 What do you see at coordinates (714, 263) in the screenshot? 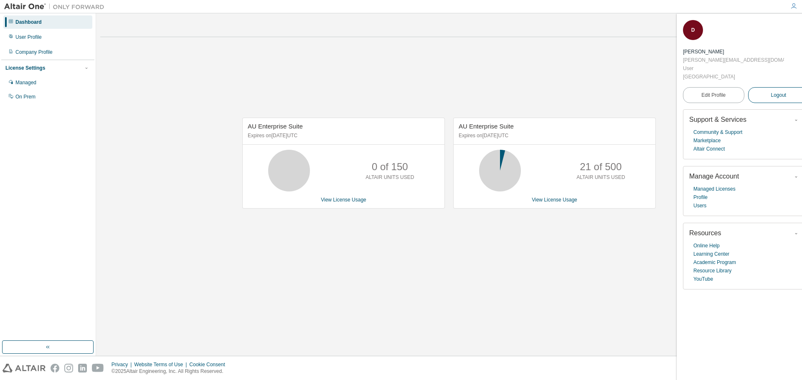
I see `a: Academic Program` at bounding box center [714, 263].